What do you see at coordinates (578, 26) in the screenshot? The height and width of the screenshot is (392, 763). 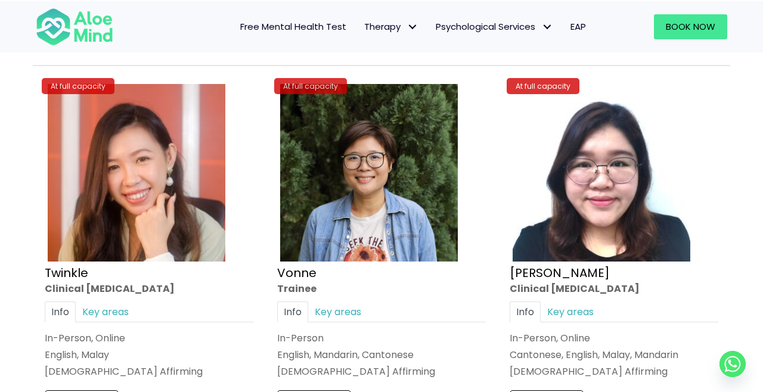 I see `span: EAP` at bounding box center [578, 26].